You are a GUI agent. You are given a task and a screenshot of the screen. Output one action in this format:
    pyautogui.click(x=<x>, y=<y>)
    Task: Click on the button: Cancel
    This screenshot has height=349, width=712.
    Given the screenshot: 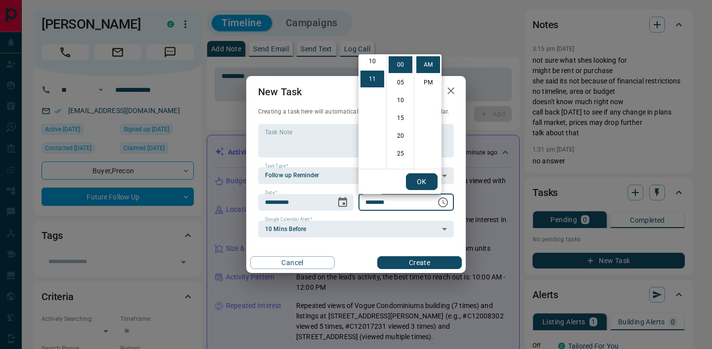 What is the action you would take?
    pyautogui.click(x=292, y=263)
    